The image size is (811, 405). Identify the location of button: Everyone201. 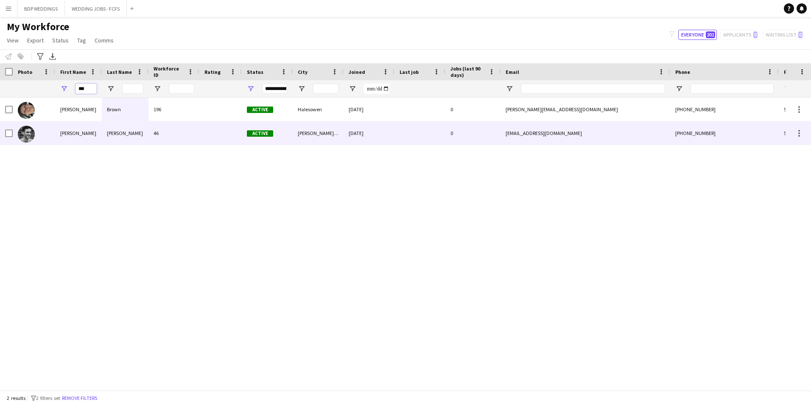
(697, 35).